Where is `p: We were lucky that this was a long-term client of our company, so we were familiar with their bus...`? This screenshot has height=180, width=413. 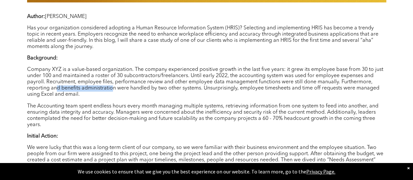 p: We were lucky that this was a long-term client of our company, so we were familiar with their bus... is located at coordinates (207, 157).